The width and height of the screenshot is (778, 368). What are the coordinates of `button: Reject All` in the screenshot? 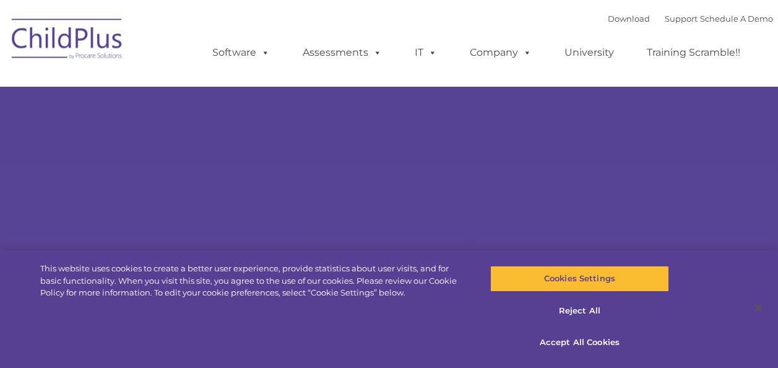 It's located at (579, 311).